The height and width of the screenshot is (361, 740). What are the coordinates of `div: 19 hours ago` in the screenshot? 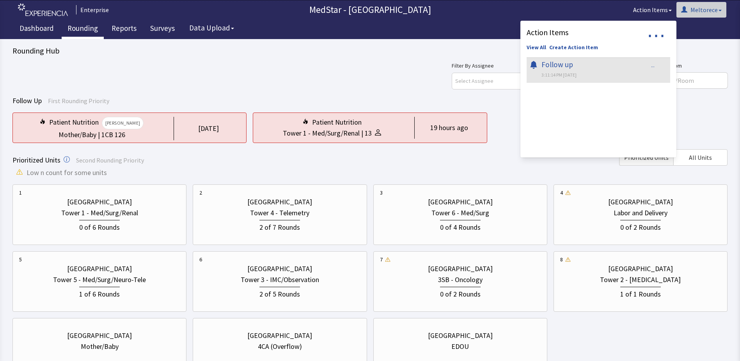 It's located at (449, 128).